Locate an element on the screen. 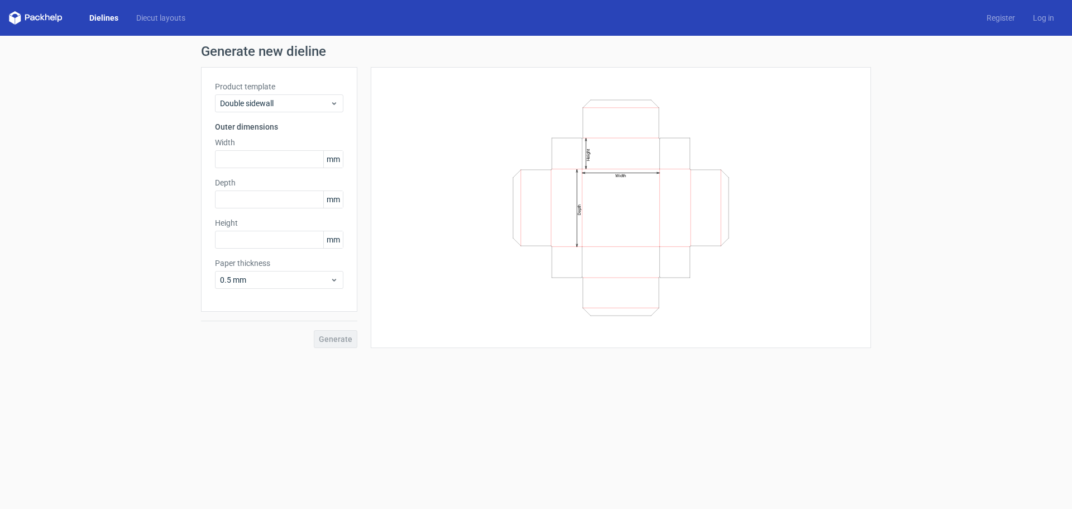 The width and height of the screenshot is (1072, 509). label: Paper thickness is located at coordinates (279, 263).